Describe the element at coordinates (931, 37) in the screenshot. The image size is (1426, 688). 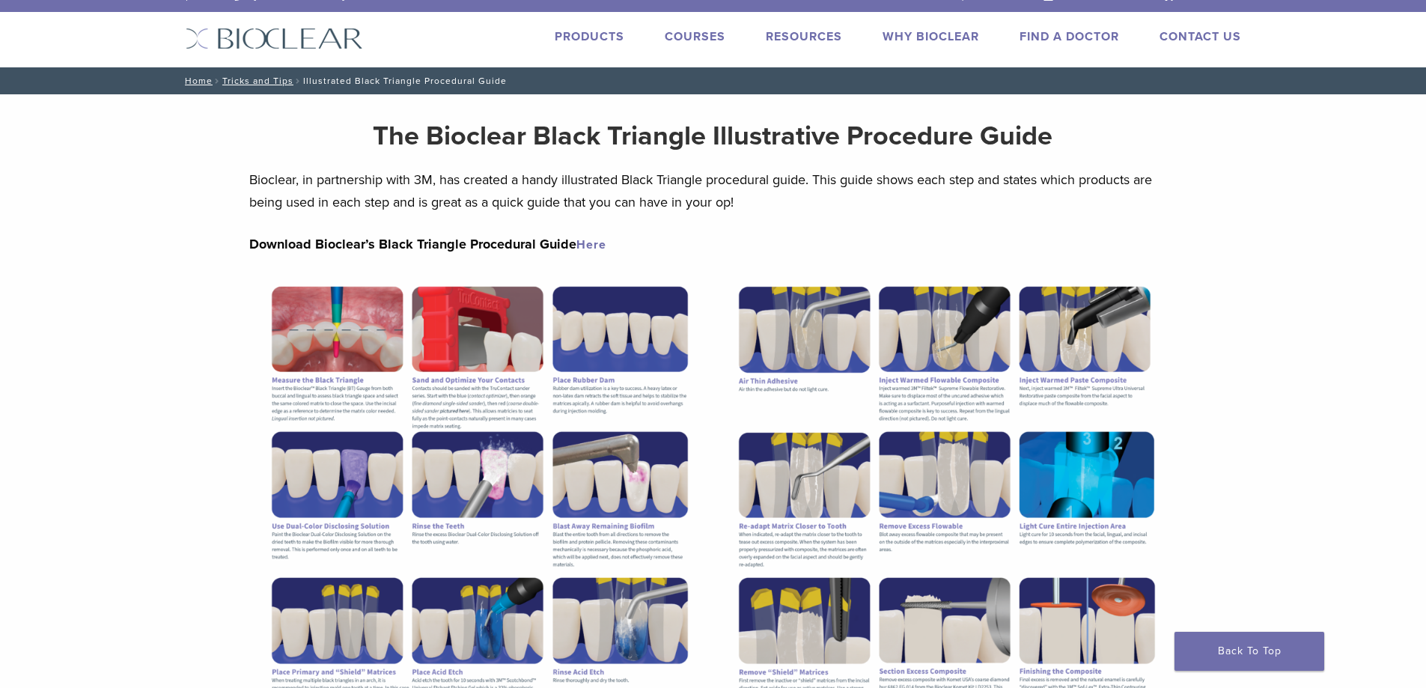
I see `a: Why Bioclear` at that location.